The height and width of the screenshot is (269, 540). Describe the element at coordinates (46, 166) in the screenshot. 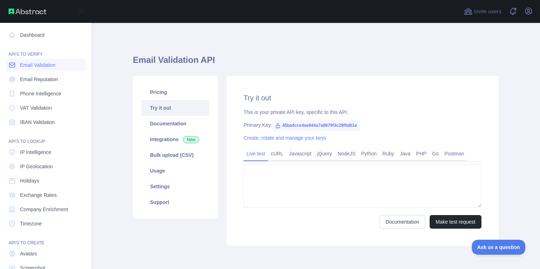

I see `a: IP Geolocation` at that location.